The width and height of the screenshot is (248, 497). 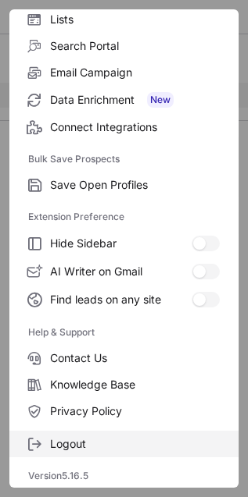 I want to click on label: Knowledge Base, so click(x=123, y=385).